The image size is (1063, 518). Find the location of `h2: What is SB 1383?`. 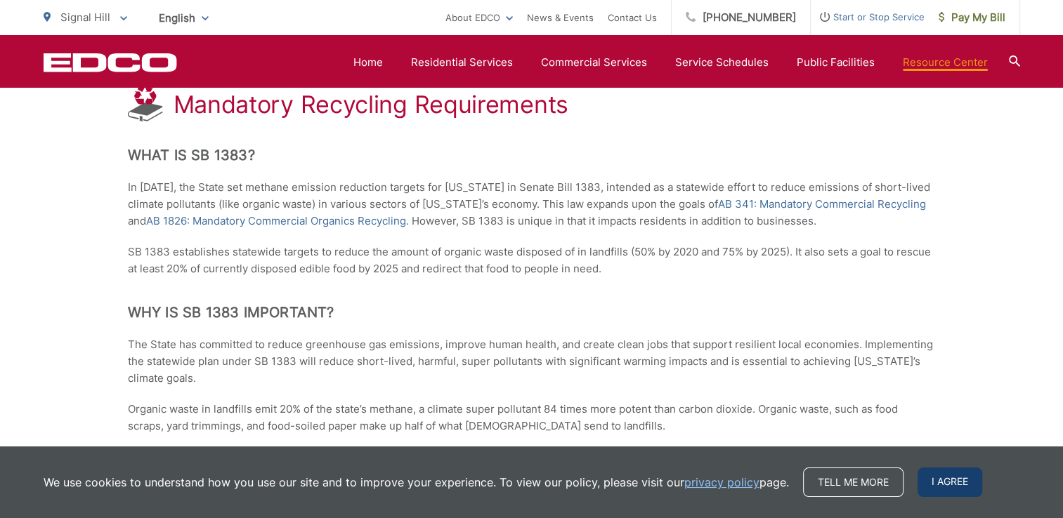

h2: What is SB 1383? is located at coordinates (532, 155).